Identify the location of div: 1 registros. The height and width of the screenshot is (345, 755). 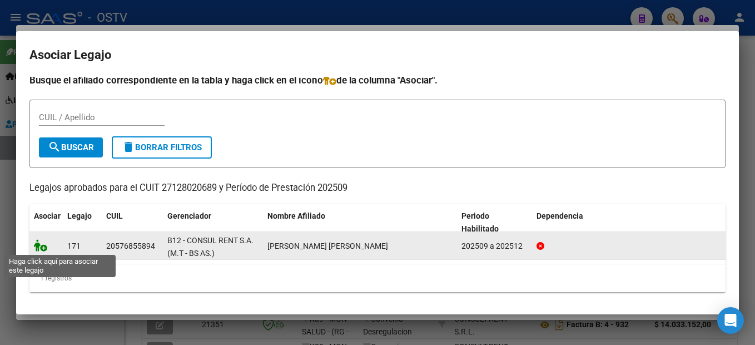
(377, 278).